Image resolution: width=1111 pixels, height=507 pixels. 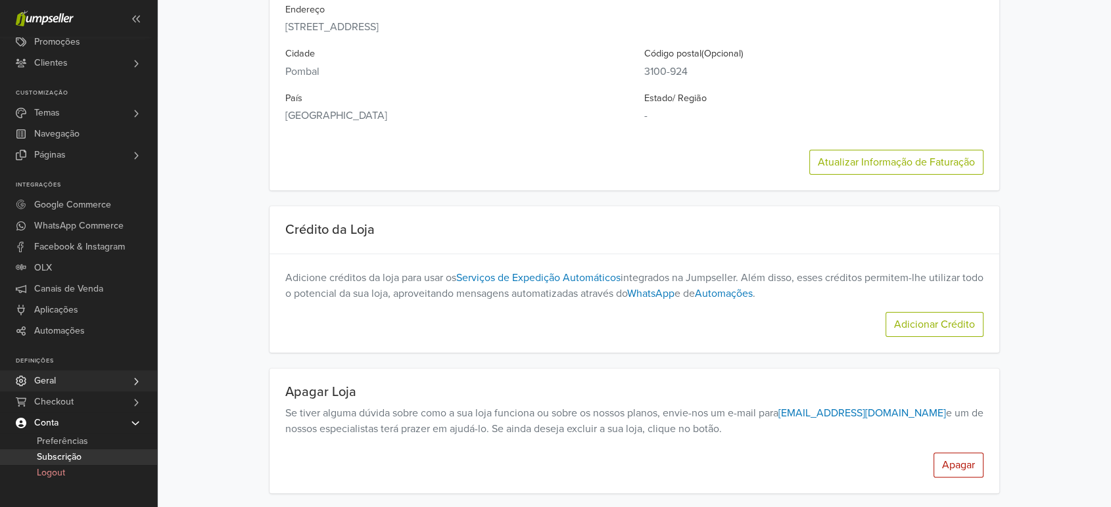 What do you see at coordinates (455, 72) in the screenshot?
I see `div: Pombal` at bounding box center [455, 72].